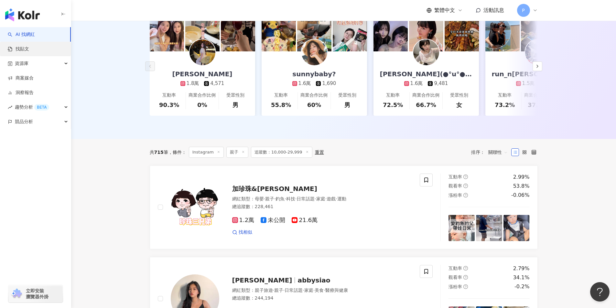 This screenshot has width=616, height=308. I want to click on span: 醫療與健康, so click(336, 290).